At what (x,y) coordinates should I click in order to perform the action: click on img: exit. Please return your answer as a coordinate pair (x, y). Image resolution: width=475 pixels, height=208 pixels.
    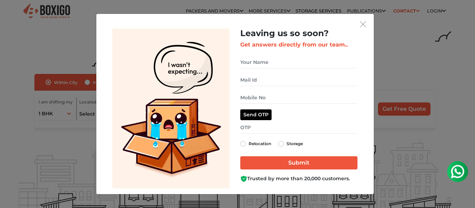
    Looking at the image, I should click on (363, 24).